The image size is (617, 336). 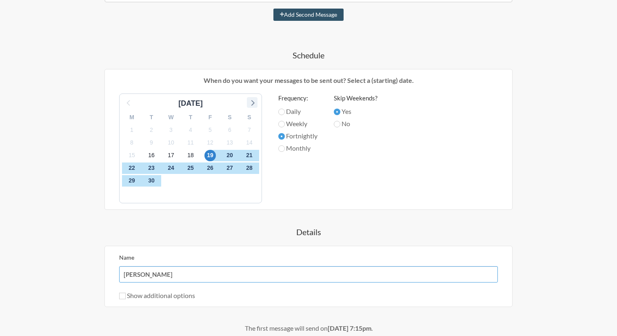 I want to click on span: Wednesday 29 October 2025, so click(x=132, y=181).